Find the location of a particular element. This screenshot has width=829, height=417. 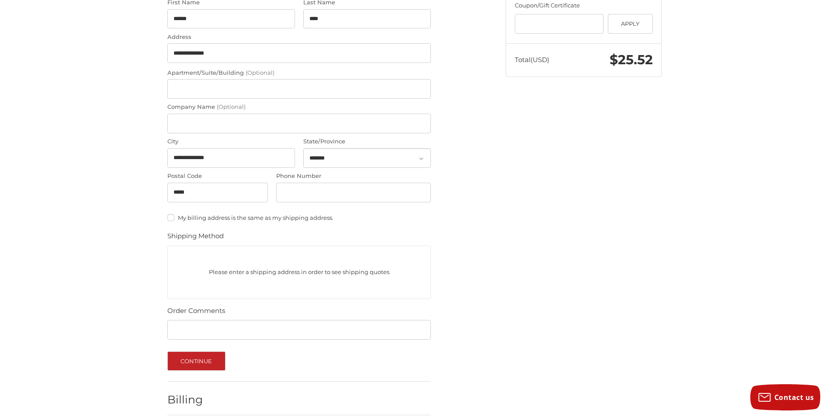

span: $25.52 is located at coordinates (631, 59).